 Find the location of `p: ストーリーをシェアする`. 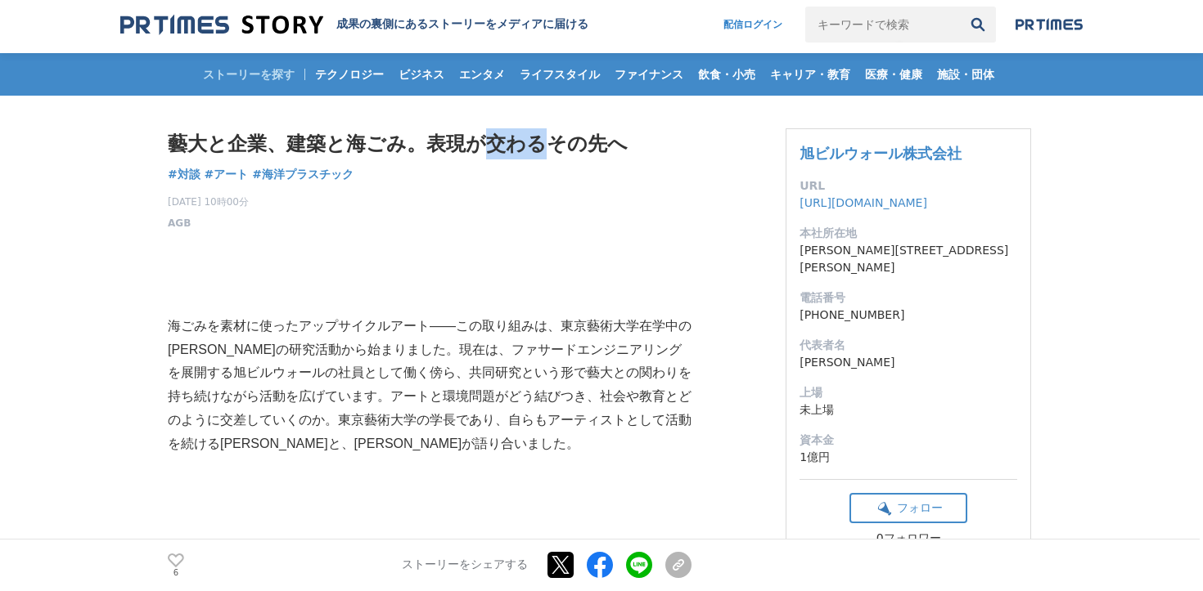

p: ストーリーをシェアする is located at coordinates (465, 566).